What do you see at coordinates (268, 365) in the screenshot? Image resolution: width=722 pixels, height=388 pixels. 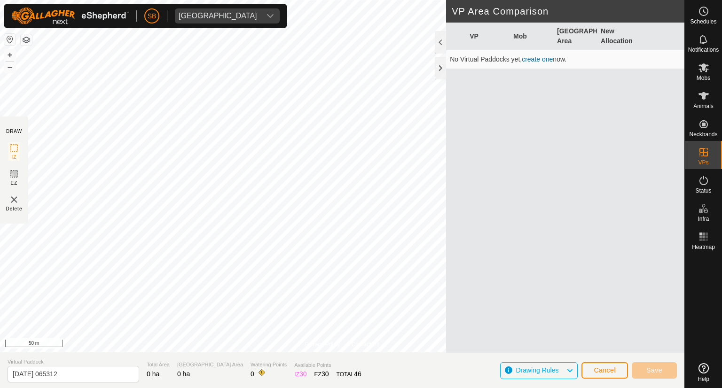 I see `span: Watering Points` at bounding box center [268, 365].